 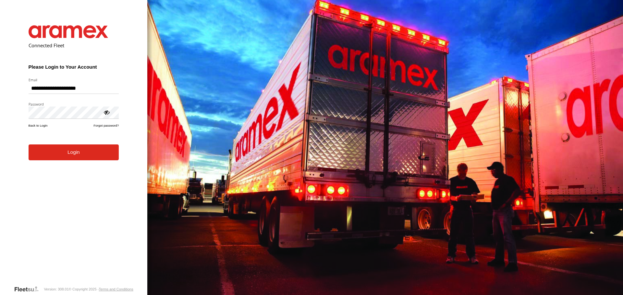 What do you see at coordinates (74, 67) in the screenshot?
I see `h3: Please Login to Your Account` at bounding box center [74, 67].